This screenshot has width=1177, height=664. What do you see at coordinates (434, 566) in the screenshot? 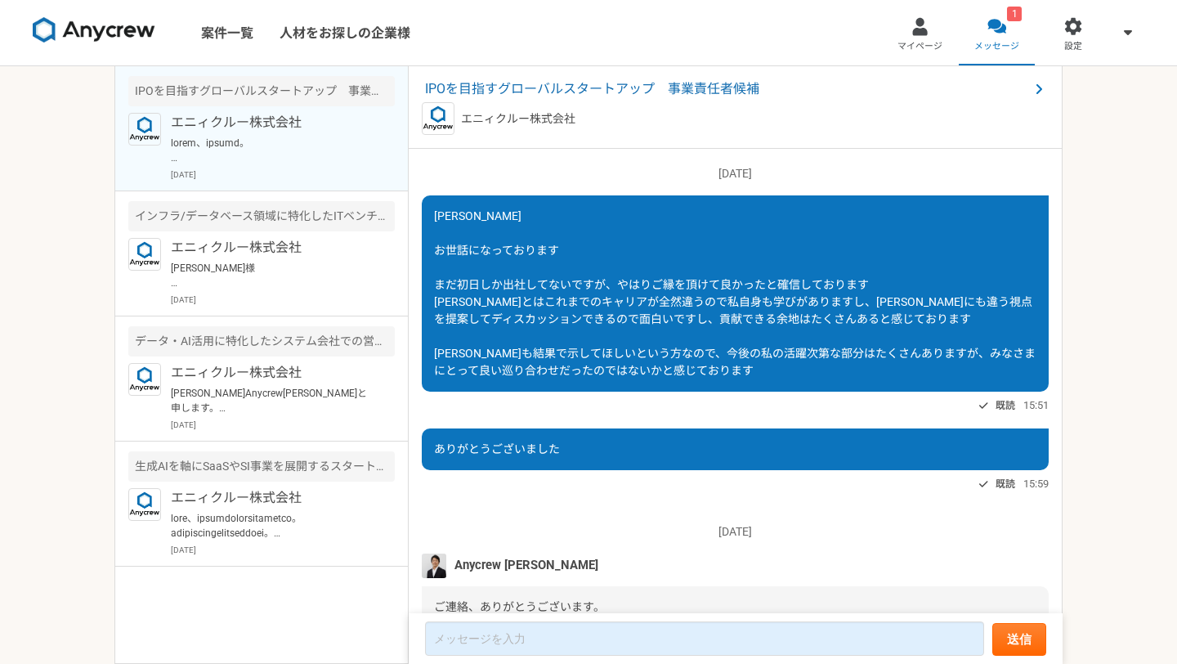
I see `img: MHYT8150_2.jpg` at bounding box center [434, 566].